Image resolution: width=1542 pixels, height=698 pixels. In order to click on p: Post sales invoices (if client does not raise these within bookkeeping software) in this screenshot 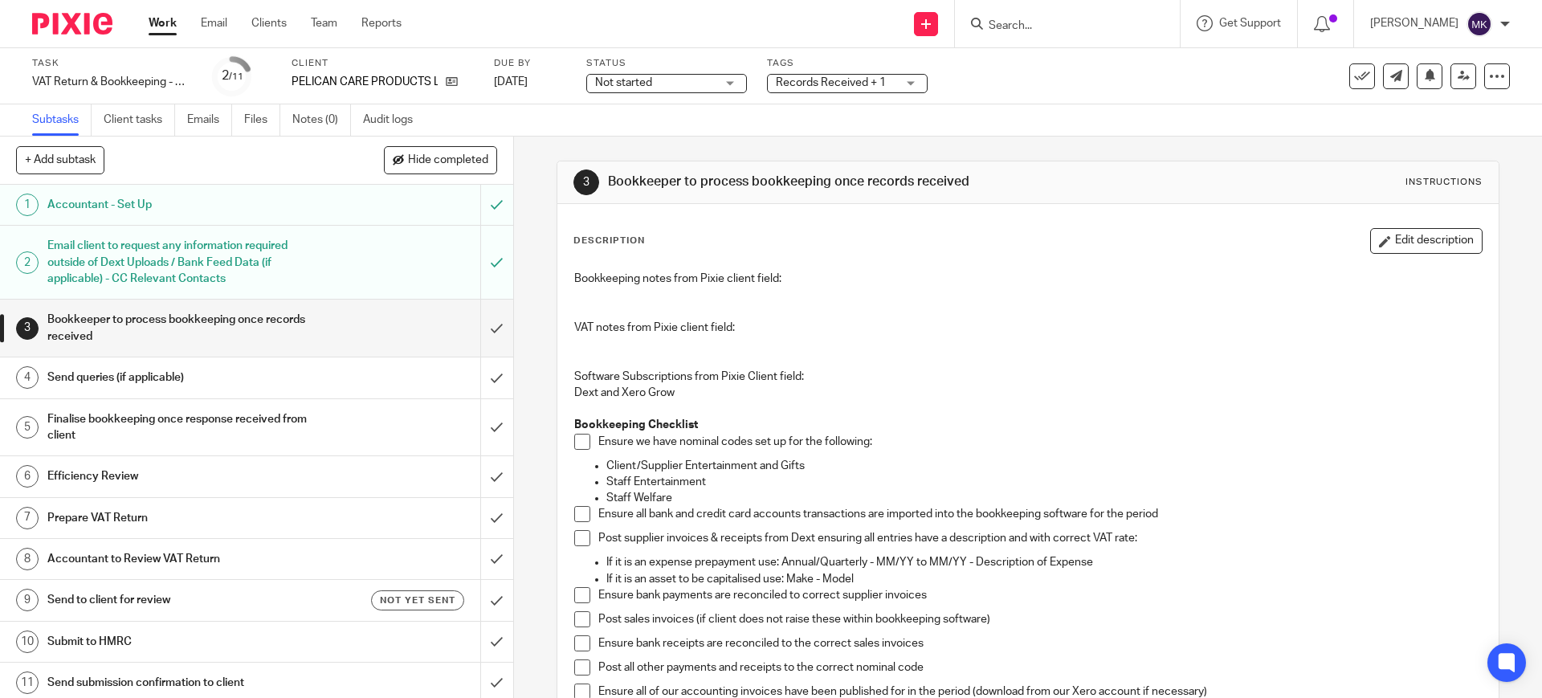, I will do `click(1039, 619)`.